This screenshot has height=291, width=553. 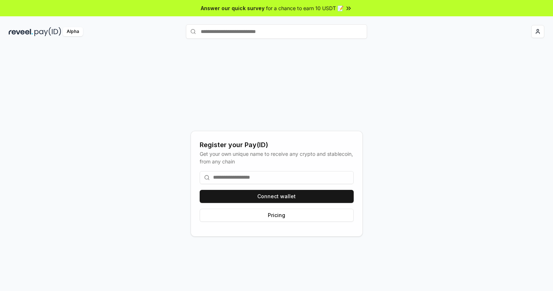 What do you see at coordinates (276, 215) in the screenshot?
I see `button: Pricing` at bounding box center [276, 215].